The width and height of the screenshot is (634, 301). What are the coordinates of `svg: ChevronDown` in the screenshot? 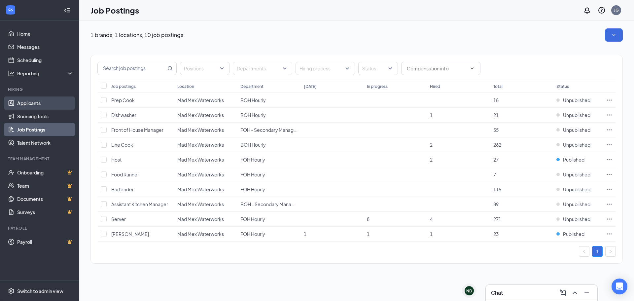 It's located at (472, 68).